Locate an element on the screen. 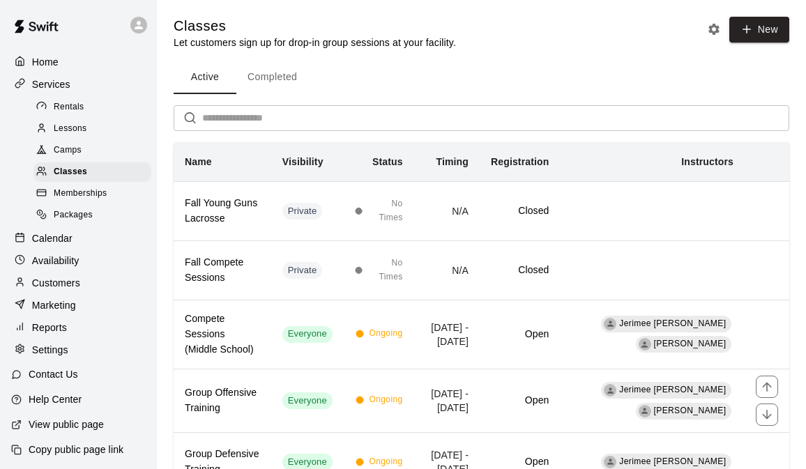  a: Rentals is located at coordinates (95, 107).